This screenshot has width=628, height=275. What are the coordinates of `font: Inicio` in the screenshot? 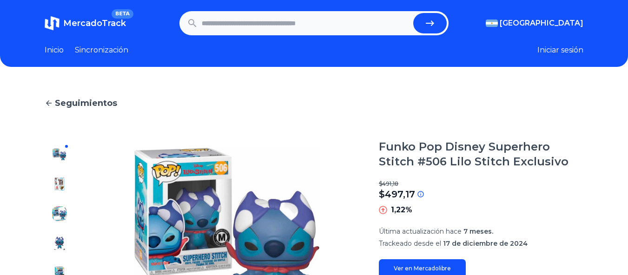 It's located at (54, 50).